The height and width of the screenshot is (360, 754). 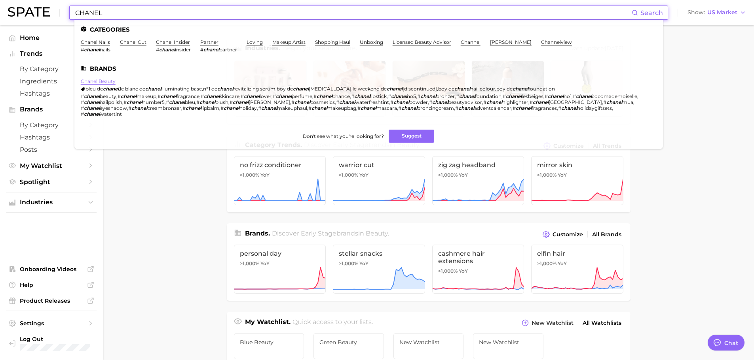 I want to click on a: chanel beauty, so click(x=98, y=81).